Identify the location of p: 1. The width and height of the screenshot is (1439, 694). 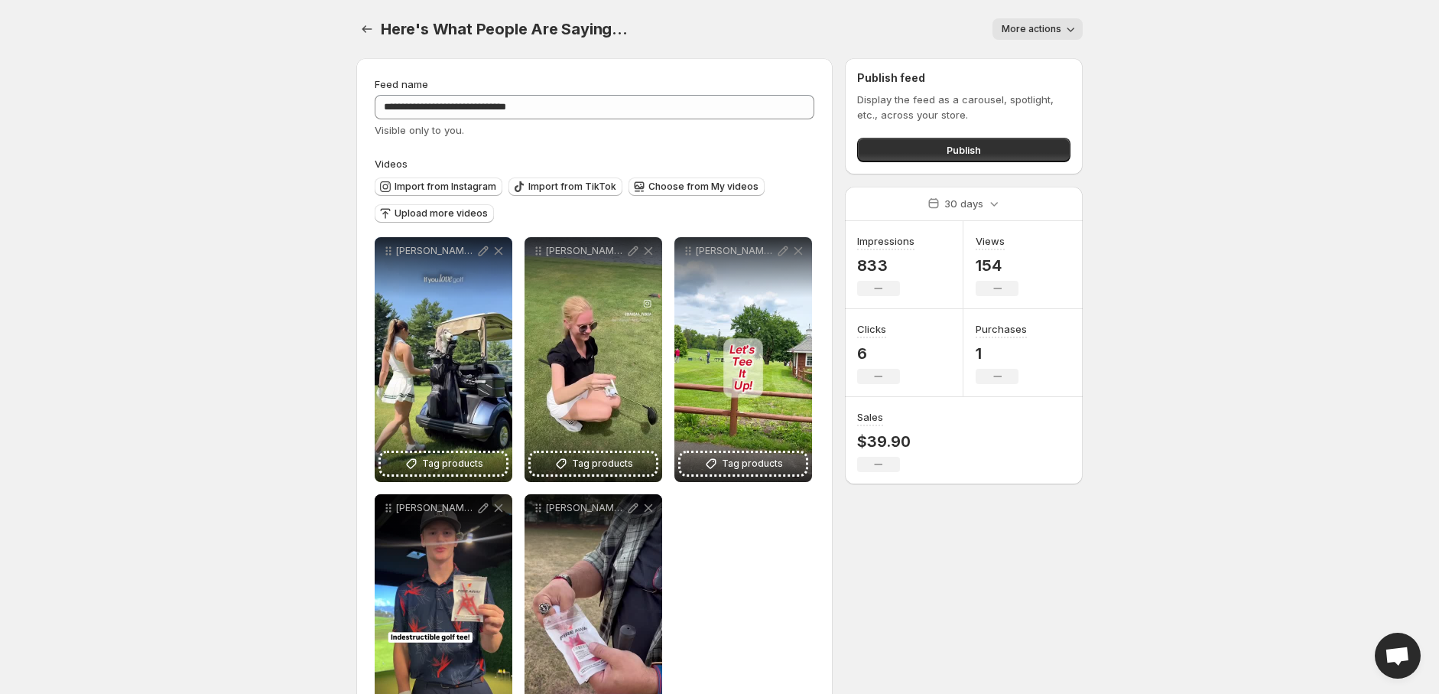
(1001, 353).